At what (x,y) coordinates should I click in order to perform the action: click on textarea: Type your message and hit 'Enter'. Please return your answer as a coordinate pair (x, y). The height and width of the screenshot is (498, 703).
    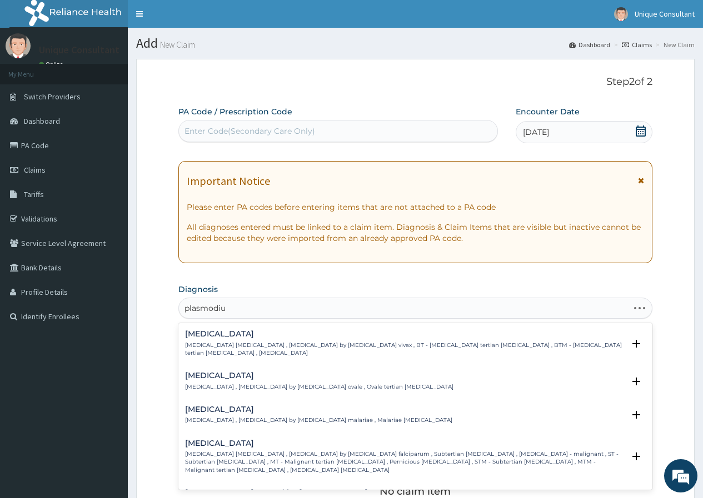
    Looking at the image, I should click on (108, 323).